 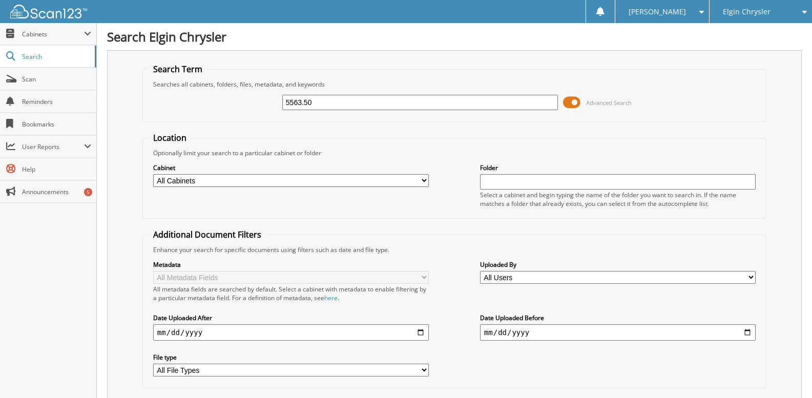 I want to click on label: Uploaded By, so click(x=618, y=264).